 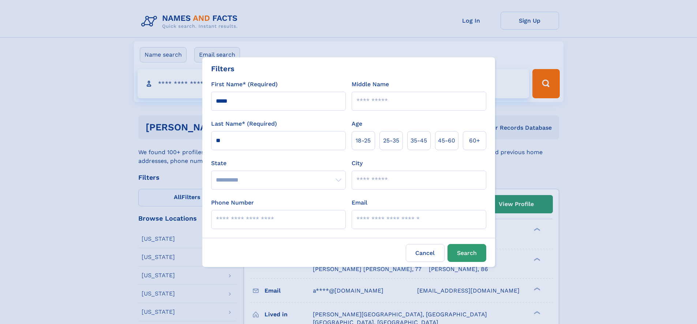 What do you see at coordinates (278, 163) in the screenshot?
I see `label: State` at bounding box center [278, 163].